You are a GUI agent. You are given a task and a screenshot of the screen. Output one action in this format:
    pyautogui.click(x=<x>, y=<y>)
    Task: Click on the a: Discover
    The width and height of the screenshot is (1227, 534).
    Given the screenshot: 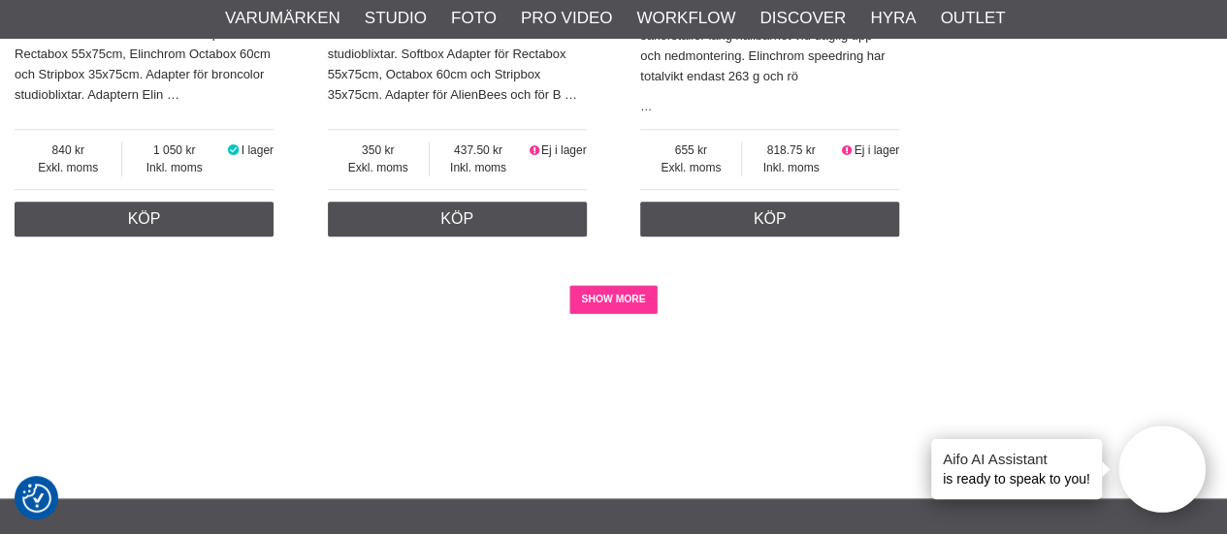 What is the action you would take?
    pyautogui.click(x=802, y=18)
    